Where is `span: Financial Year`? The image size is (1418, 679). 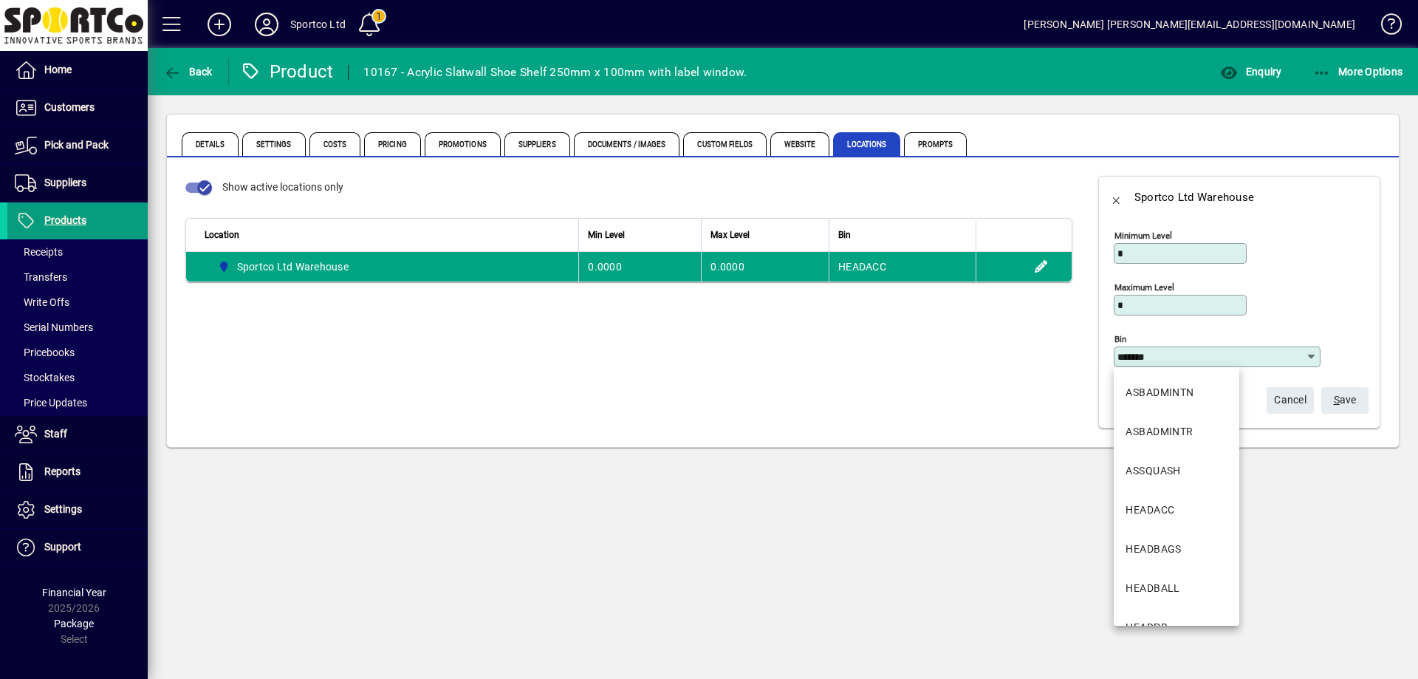 span: Financial Year is located at coordinates (74, 592).